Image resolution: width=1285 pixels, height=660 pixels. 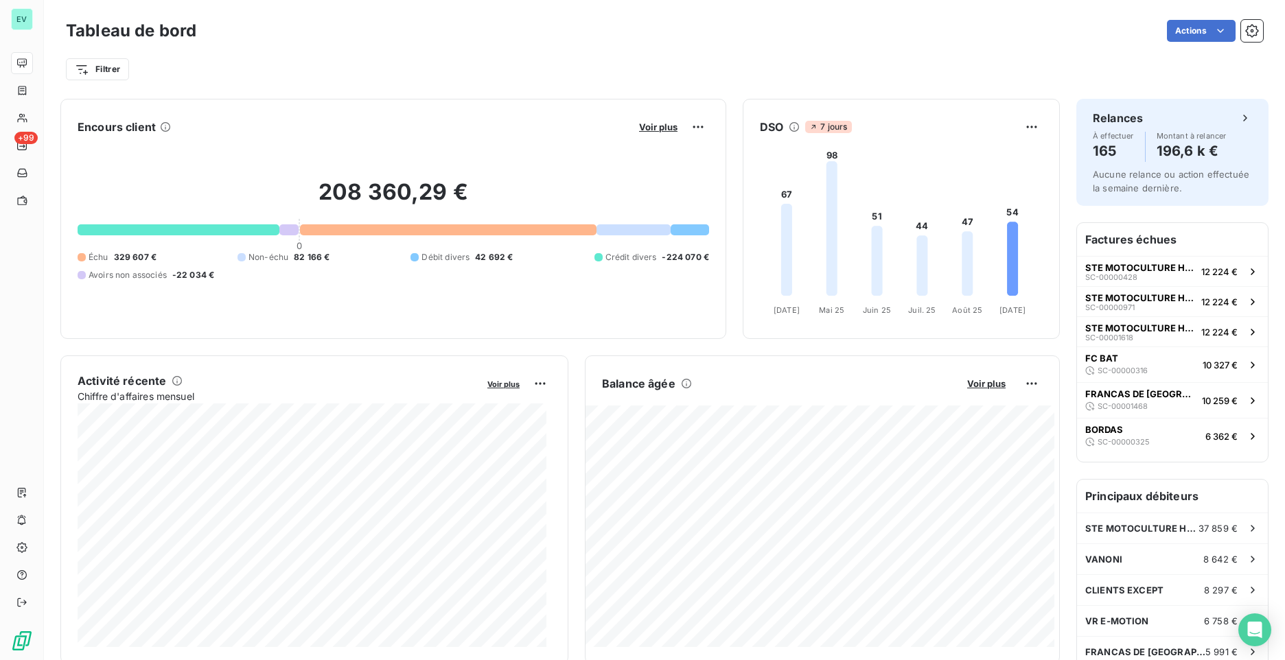 What do you see at coordinates (877, 310) in the screenshot?
I see `tspan: Juin 25` at bounding box center [877, 310].